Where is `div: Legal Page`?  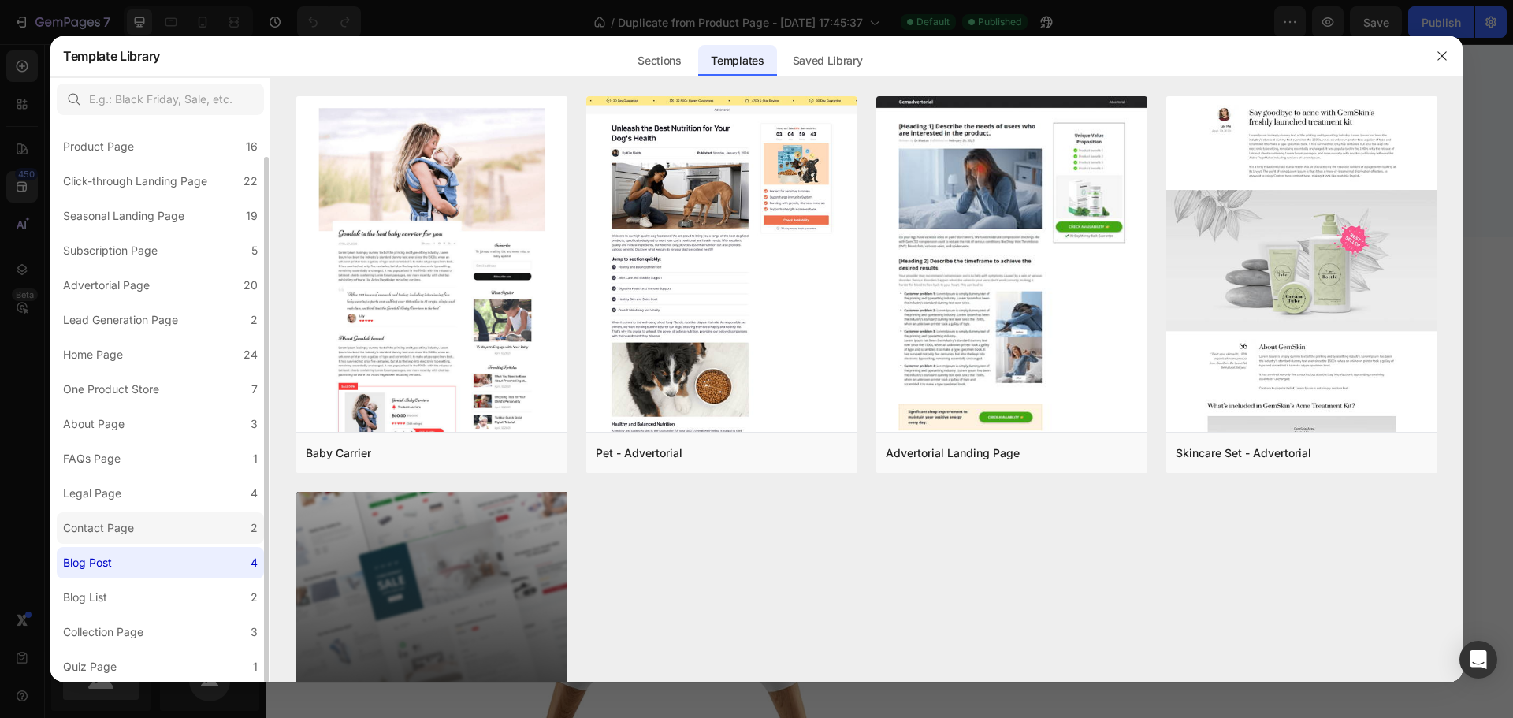 div: Legal Page is located at coordinates (92, 493).